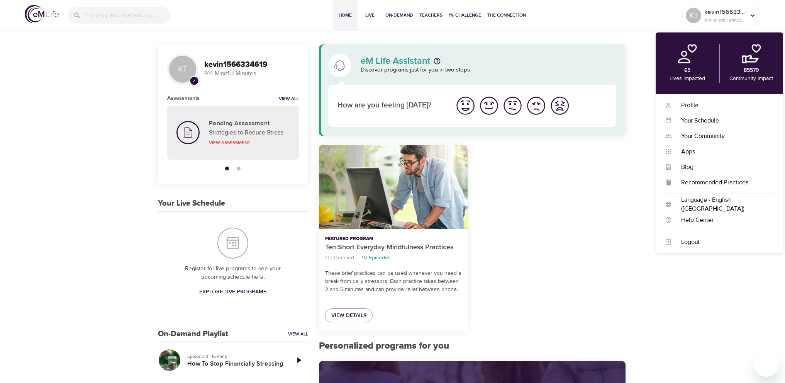  Describe the element at coordinates (400, 15) in the screenshot. I see `span: On-Demand` at that location.